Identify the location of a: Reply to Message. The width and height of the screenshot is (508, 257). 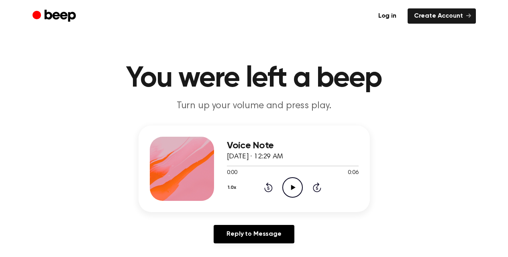
(254, 235).